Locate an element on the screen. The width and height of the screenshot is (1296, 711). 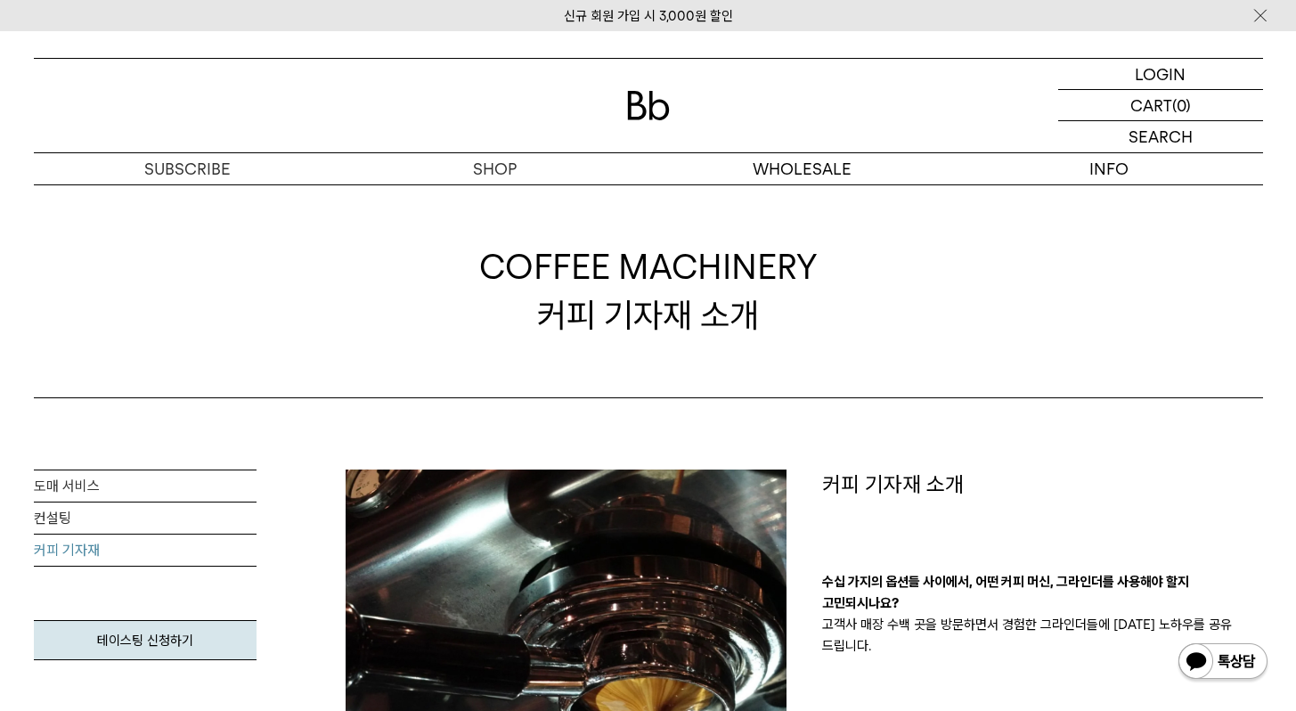
p: 수십 가지의 옵션들 사이에서, 어떤 커피 머신, 그라인더를 사용해야 할지 고민되시나요? is located at coordinates (1042, 592).